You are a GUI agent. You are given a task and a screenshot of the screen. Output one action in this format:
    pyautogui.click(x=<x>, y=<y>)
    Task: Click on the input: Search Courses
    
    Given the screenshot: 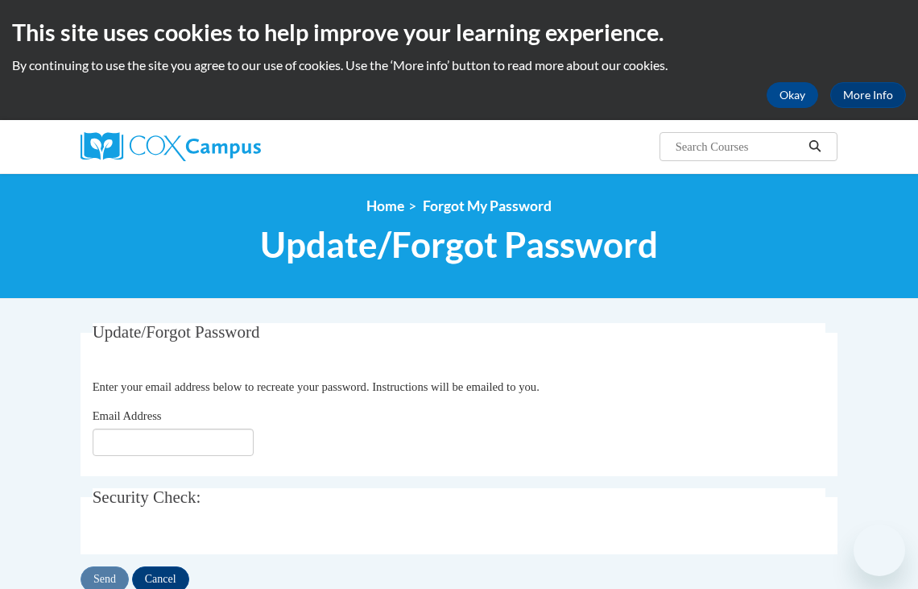 What is the action you would take?
    pyautogui.click(x=738, y=147)
    